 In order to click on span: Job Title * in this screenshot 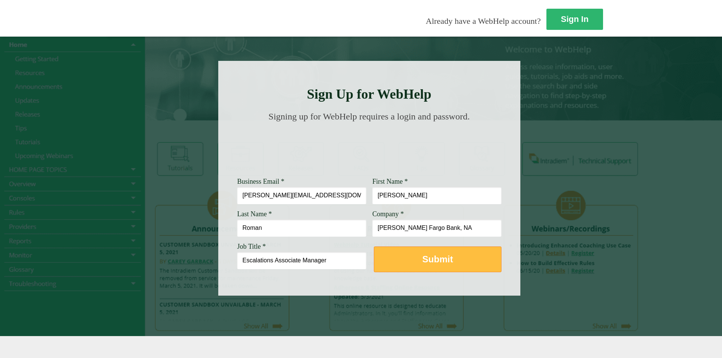, I will do `click(251, 246)`.